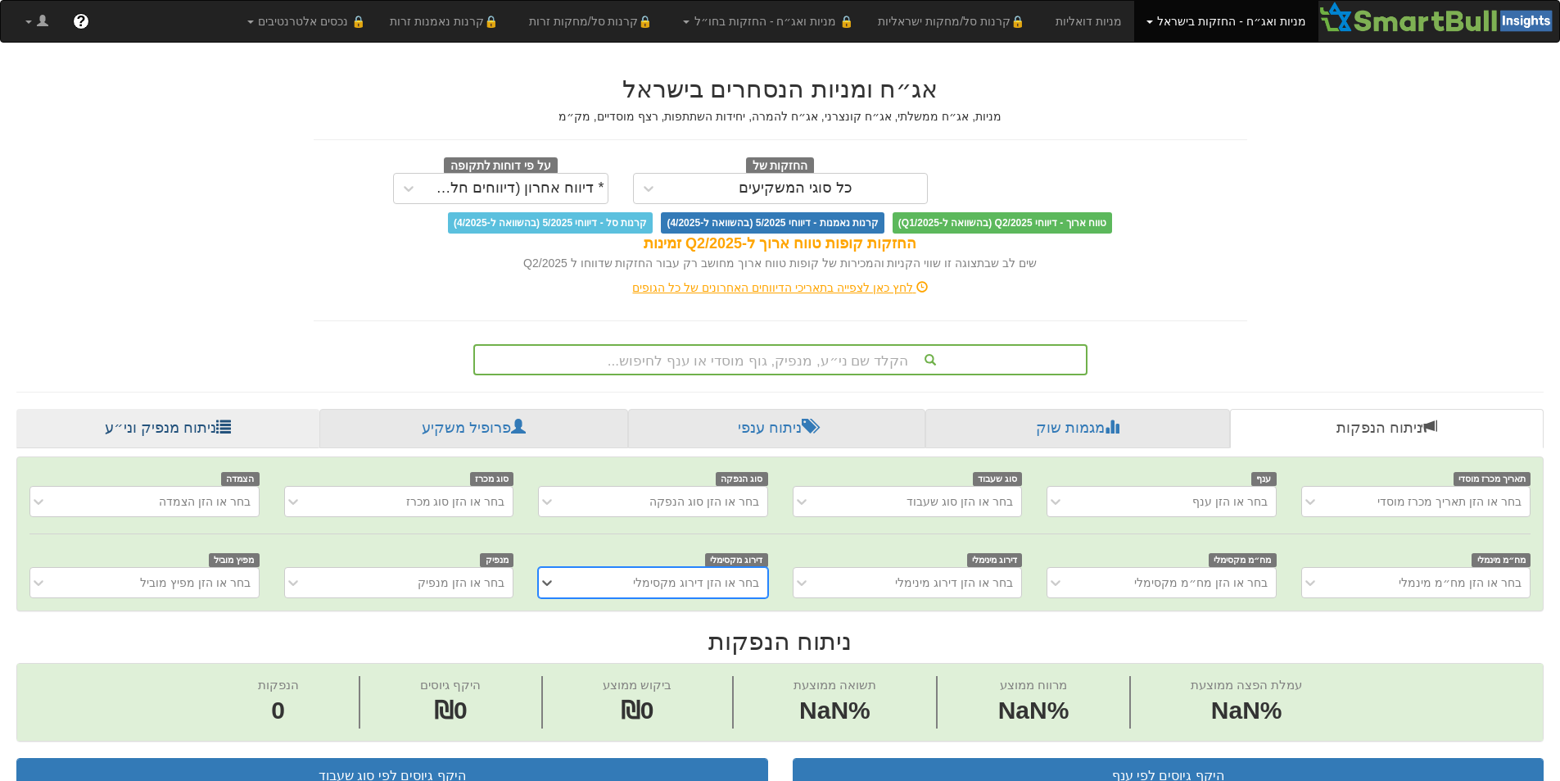  I want to click on a: מגמות שוק, so click(1077, 428).